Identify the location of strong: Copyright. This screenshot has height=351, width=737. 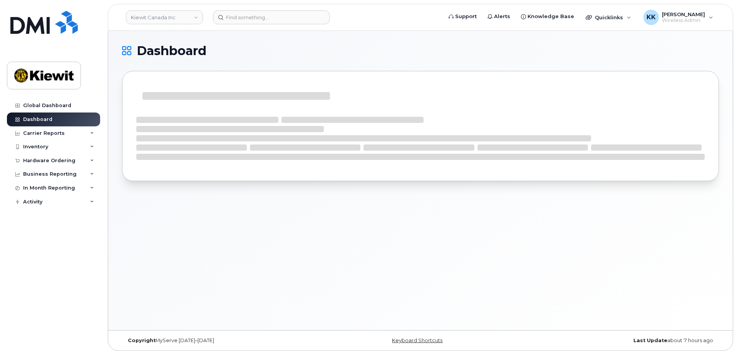
(142, 340).